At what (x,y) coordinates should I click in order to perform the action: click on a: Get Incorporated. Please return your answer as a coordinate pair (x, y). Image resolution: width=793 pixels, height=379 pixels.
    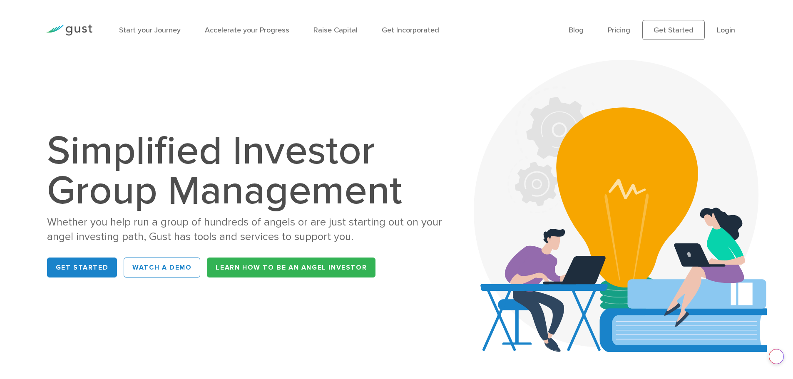
    Looking at the image, I should click on (410, 30).